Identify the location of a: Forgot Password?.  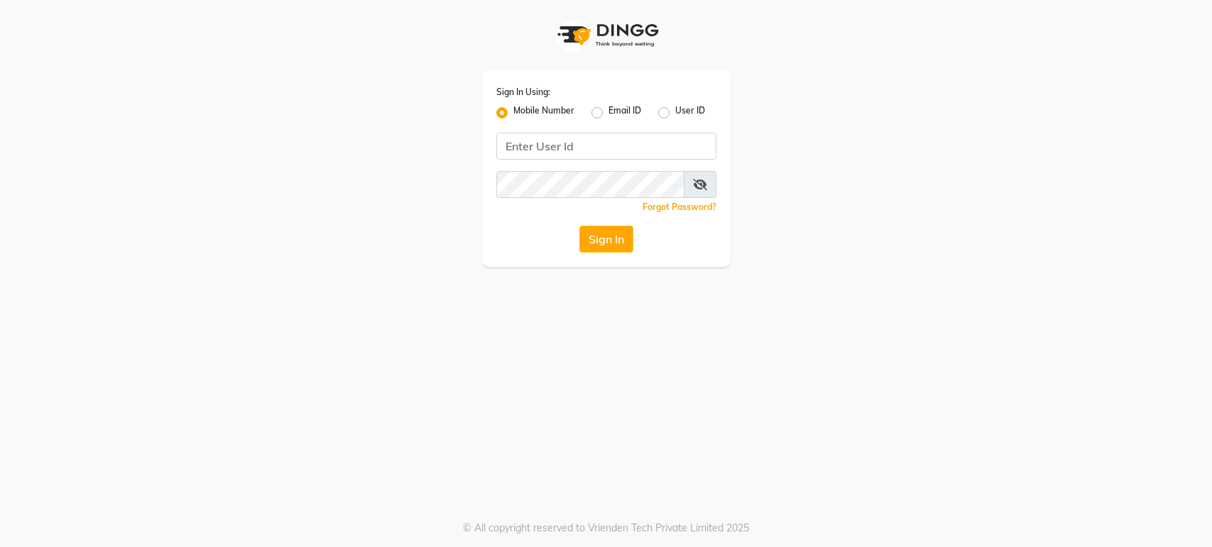
(679, 207).